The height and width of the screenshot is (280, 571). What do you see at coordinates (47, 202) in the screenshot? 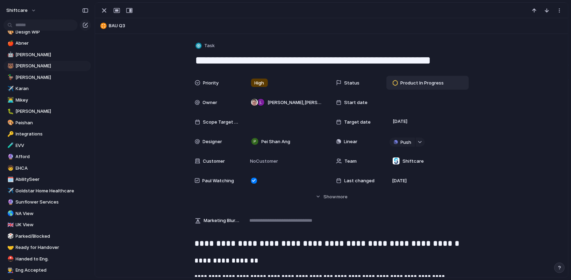
I see `a: 🔮Sunflower Services` at bounding box center [47, 202].